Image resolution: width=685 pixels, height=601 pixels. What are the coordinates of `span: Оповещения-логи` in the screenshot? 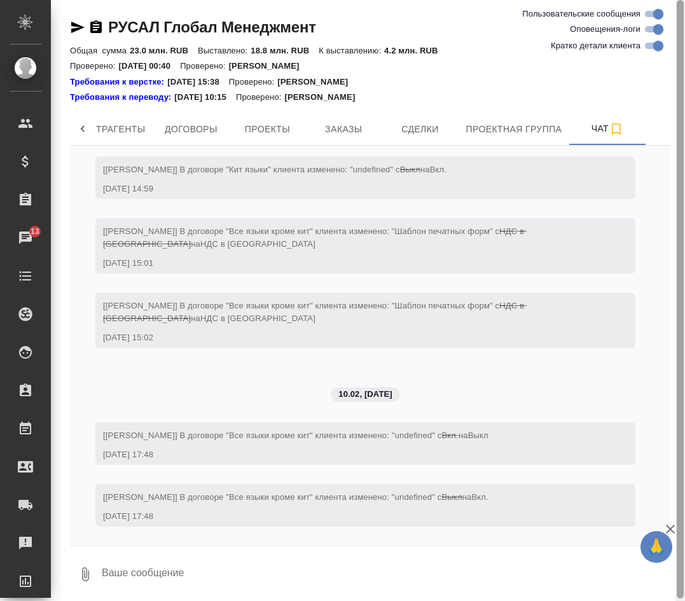 It's located at (605, 29).